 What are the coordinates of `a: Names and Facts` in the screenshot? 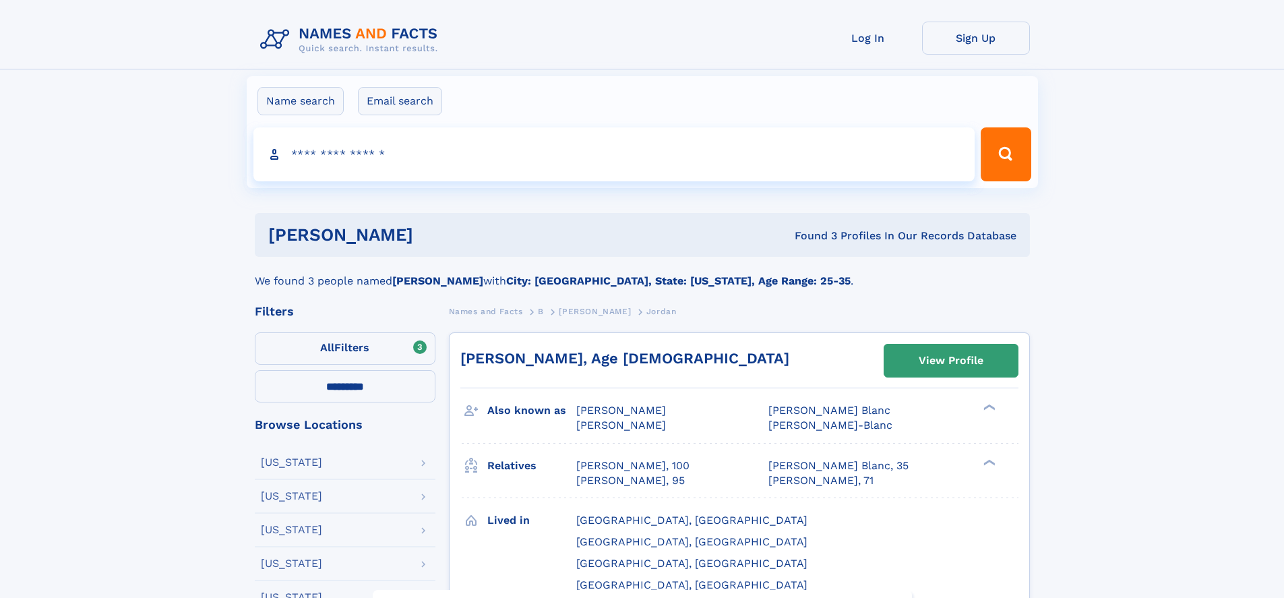 It's located at (486, 311).